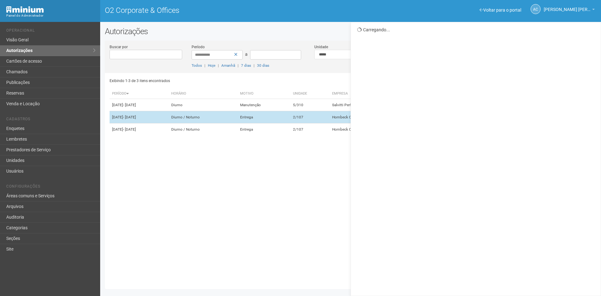 The image size is (601, 296). Describe the element at coordinates (197, 65) in the screenshot. I see `a: Todos` at that location.